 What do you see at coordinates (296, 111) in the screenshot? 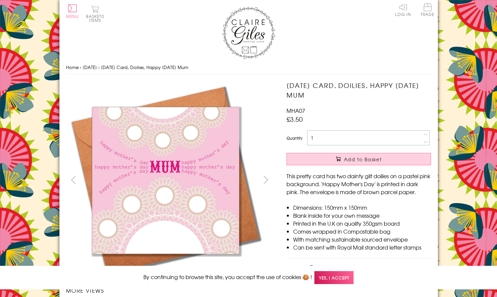
I see `span: MHA07` at bounding box center [296, 111].